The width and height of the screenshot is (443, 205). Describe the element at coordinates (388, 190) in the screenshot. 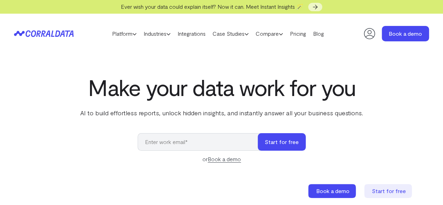

I see `span: Start for free` at that location.